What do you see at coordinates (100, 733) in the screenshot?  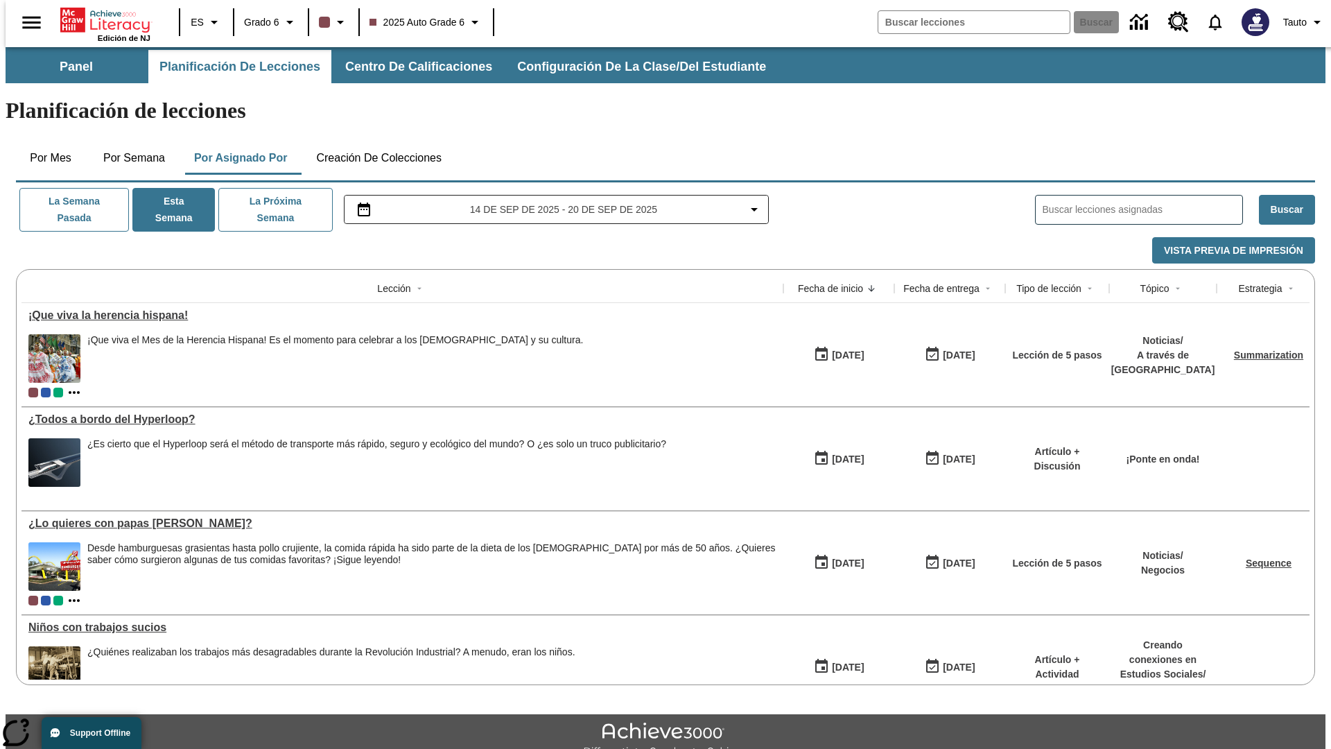 I see `span: Support Offline` at bounding box center [100, 733].